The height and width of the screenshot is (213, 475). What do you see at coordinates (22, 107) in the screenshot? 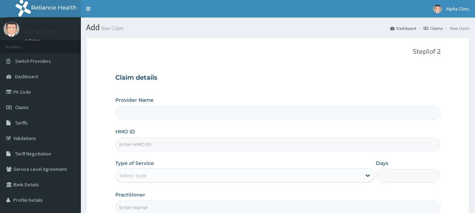
I see `span: Claims` at bounding box center [22, 107].